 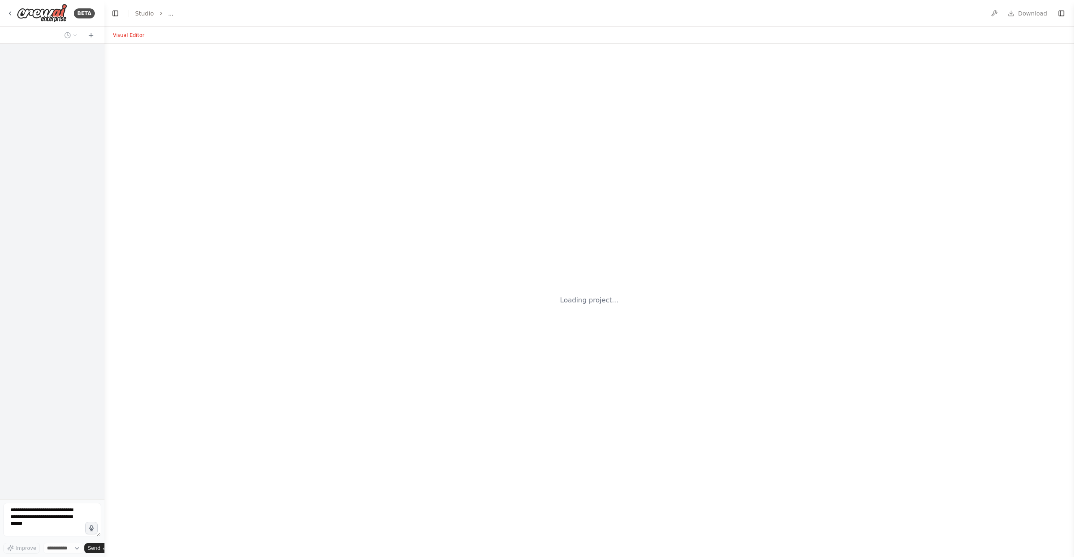 What do you see at coordinates (26, 548) in the screenshot?
I see `span: Improve` at bounding box center [26, 548].